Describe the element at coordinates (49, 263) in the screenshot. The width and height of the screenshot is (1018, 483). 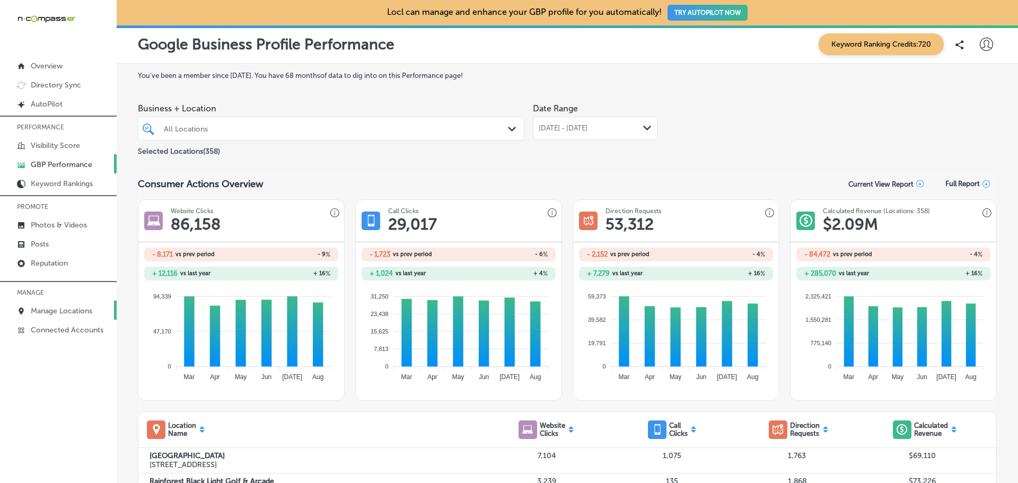
I see `p: Reputation` at that location.